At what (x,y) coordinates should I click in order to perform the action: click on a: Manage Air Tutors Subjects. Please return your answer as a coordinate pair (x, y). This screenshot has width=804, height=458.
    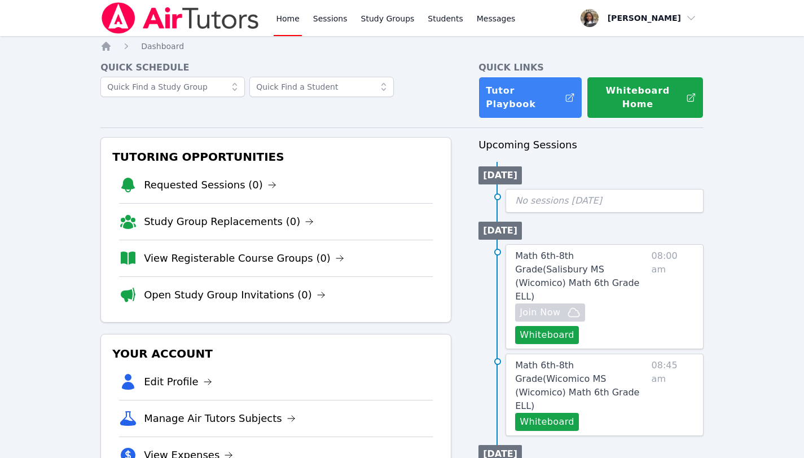
    Looking at the image, I should click on (219, 418).